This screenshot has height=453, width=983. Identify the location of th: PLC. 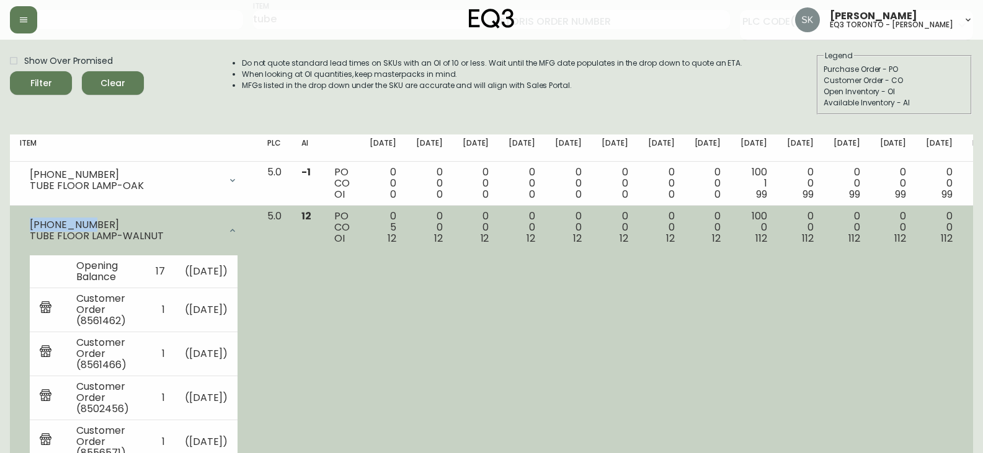
(274, 148).